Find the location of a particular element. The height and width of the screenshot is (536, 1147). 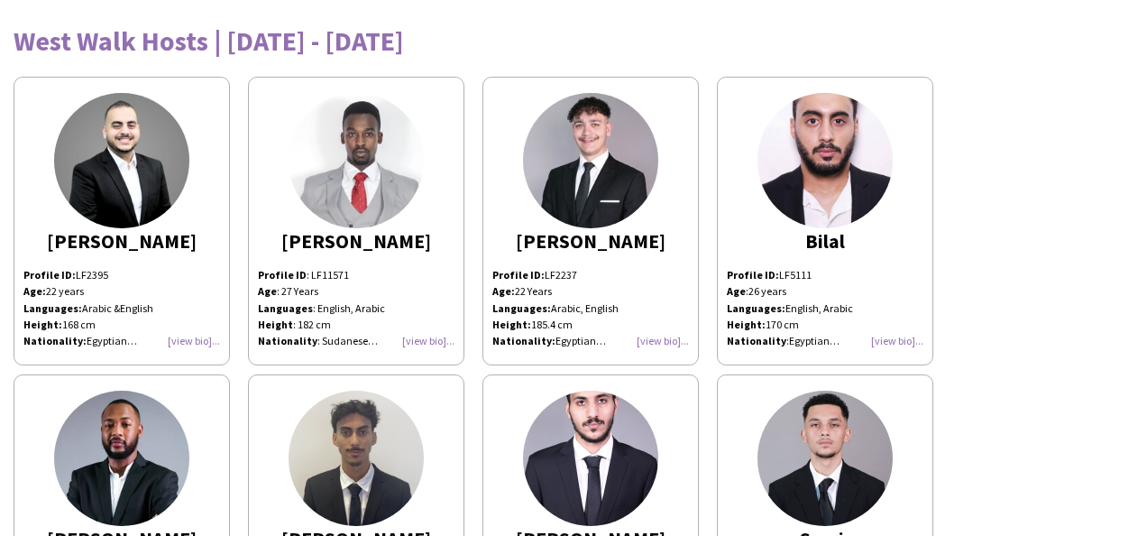

img: thumb-66e8659055708.jpeg is located at coordinates (356, 458).